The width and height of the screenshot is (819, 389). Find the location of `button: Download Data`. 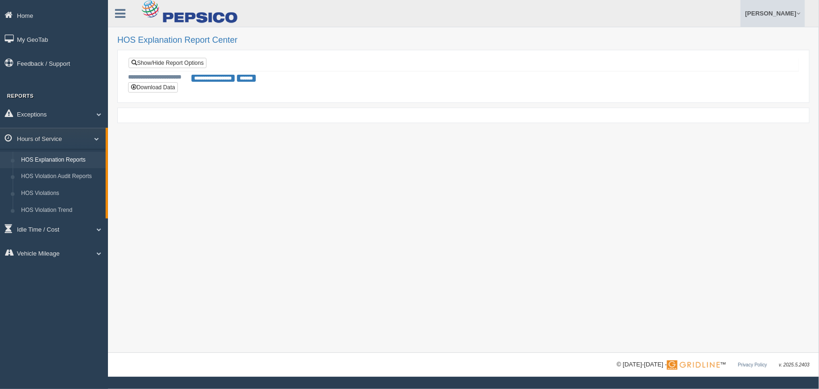

button: Download Data is located at coordinates (153, 87).